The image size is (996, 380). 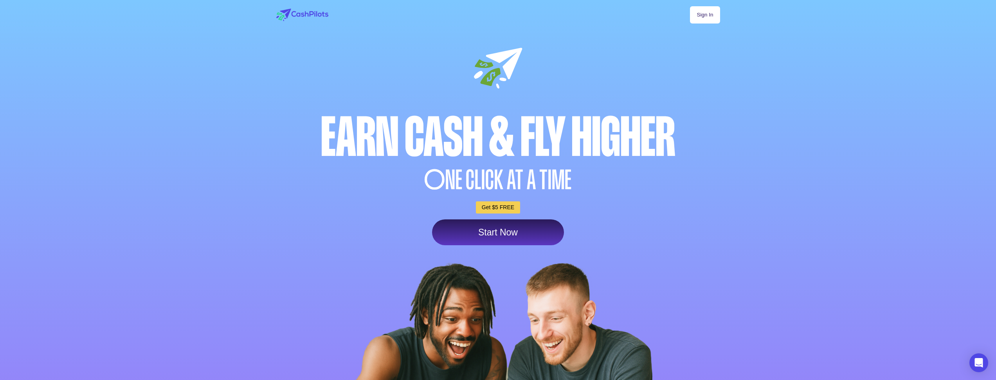 I want to click on a: Sign In, so click(x=705, y=15).